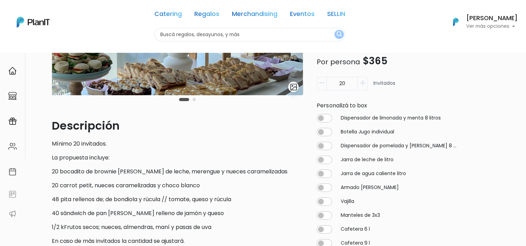 This screenshot has height=246, width=526. I want to click on p: La propuesta incluye:, so click(177, 158).